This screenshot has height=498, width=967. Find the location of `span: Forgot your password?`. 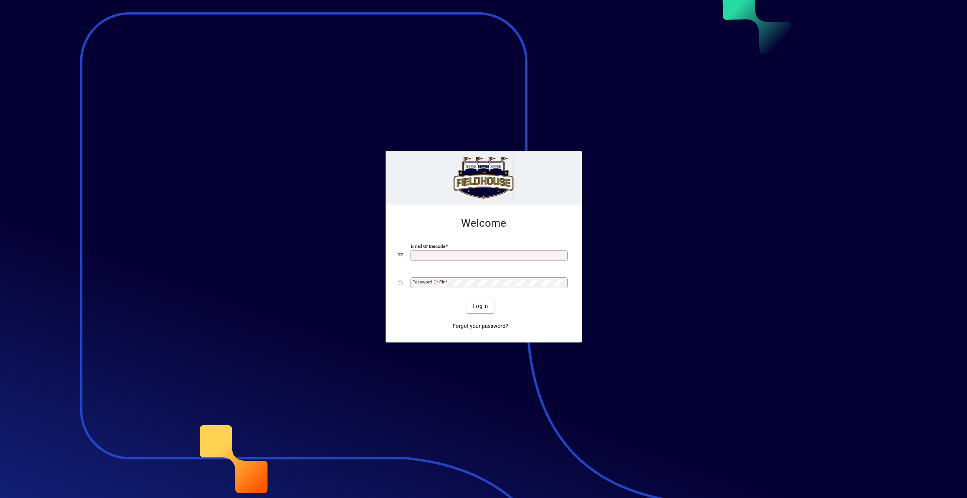

span: Forgot your password? is located at coordinates (480, 326).